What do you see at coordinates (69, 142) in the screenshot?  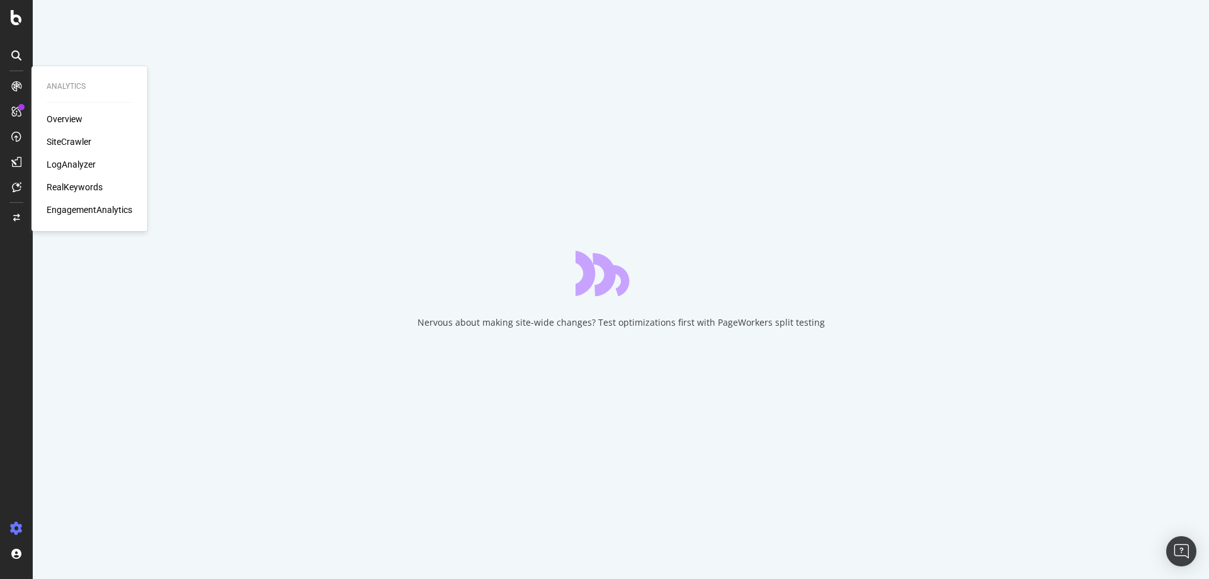 I see `div: SiteCrawler` at bounding box center [69, 142].